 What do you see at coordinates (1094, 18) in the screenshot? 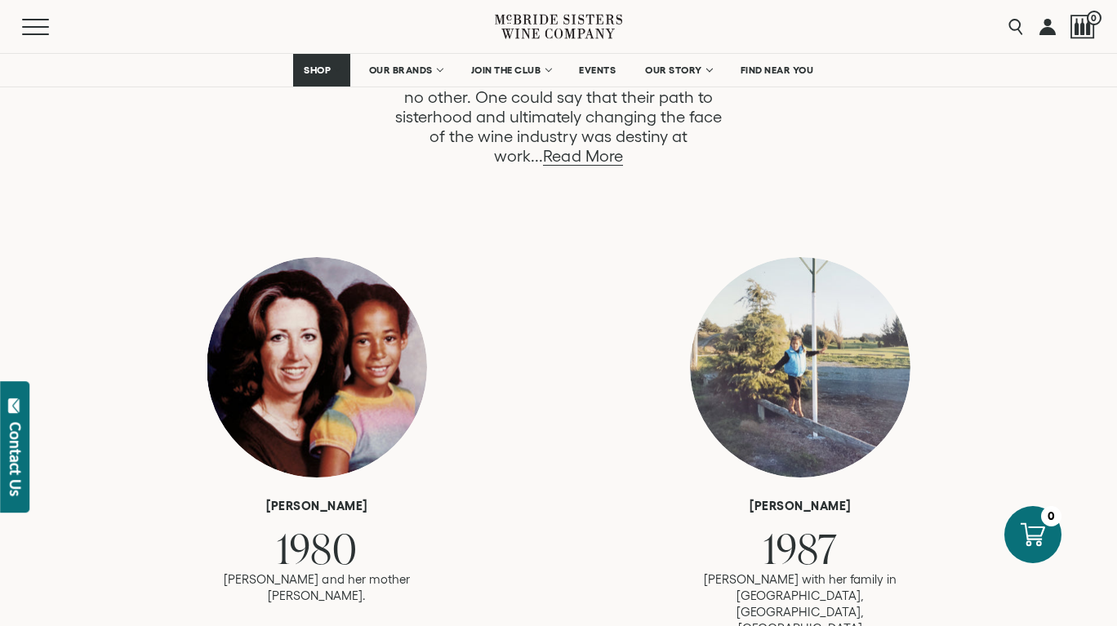
I see `span: 0` at bounding box center [1094, 18].